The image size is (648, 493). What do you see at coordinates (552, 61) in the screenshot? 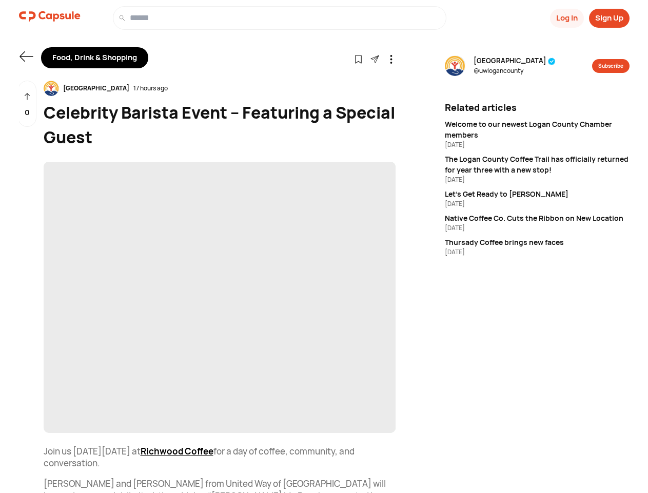
I see `img: tick` at bounding box center [552, 61].